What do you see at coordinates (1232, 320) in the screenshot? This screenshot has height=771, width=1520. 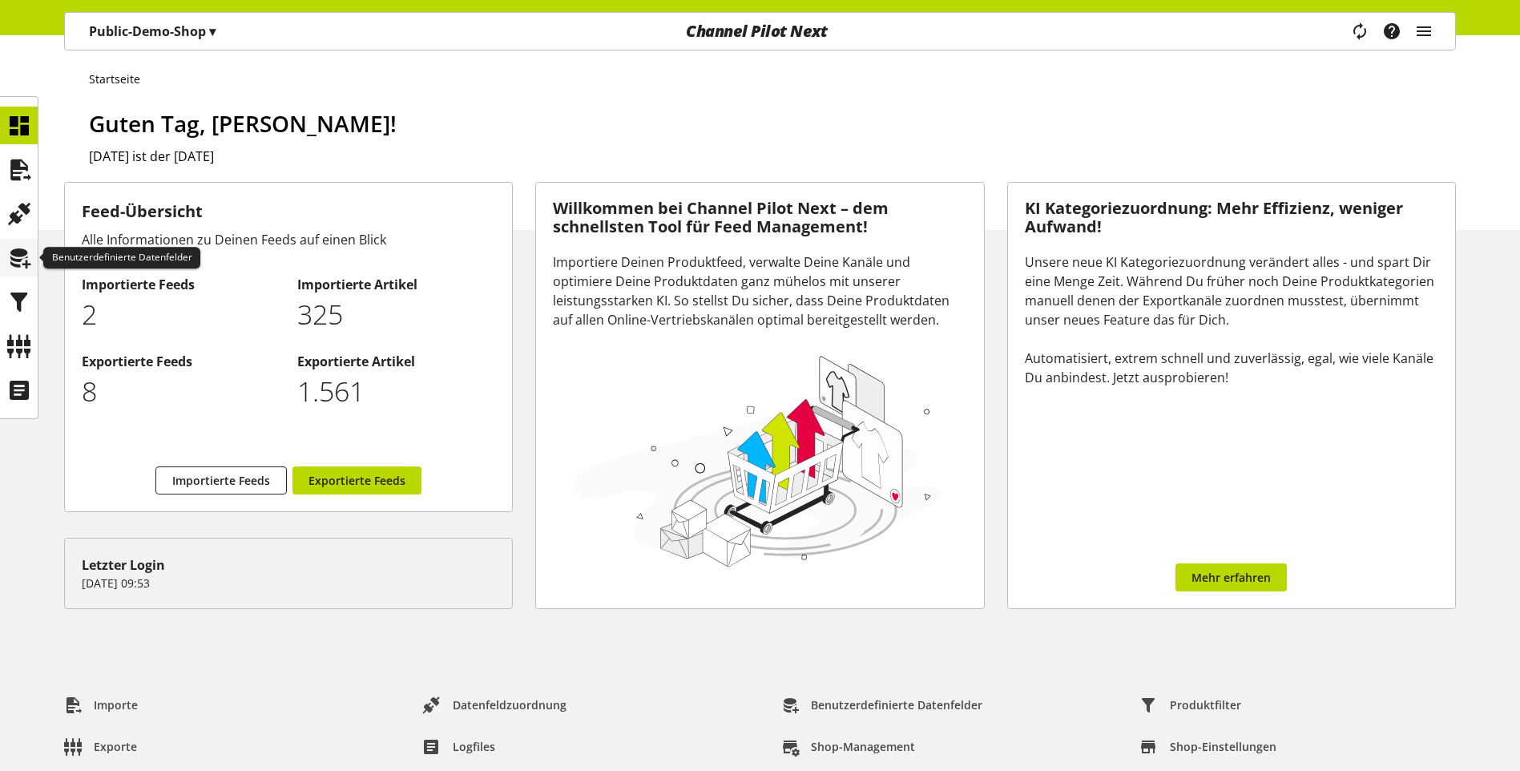 I see `div: Unsere neue KI Kategoriezuordnung verändert alles - und spart Dir eine Menge Zeit. Während Du frü...` at bounding box center [1232, 320].